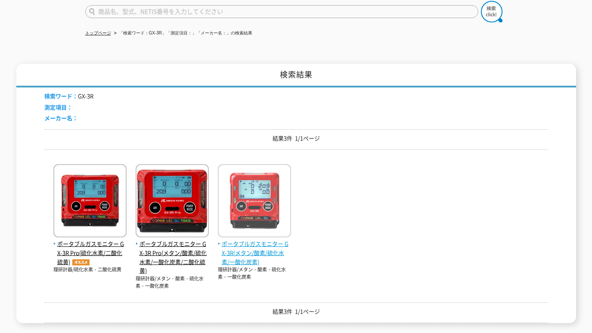 This screenshot has height=333, width=592. I want to click on a: ポータブルガスモニター GX-3R Pro(メタン/酸素/硫化水素/一酸化炭素/二酸化硫黄), so click(172, 253).